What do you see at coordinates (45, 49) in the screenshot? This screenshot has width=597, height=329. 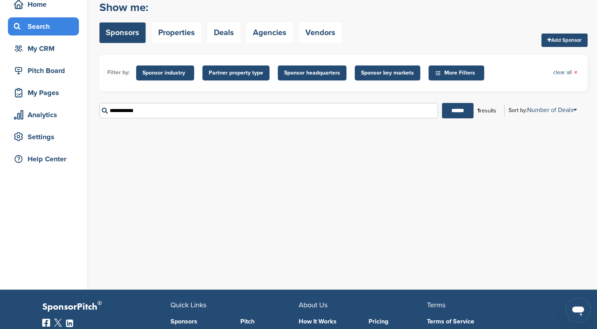 I see `div: My CRM` at bounding box center [45, 49].